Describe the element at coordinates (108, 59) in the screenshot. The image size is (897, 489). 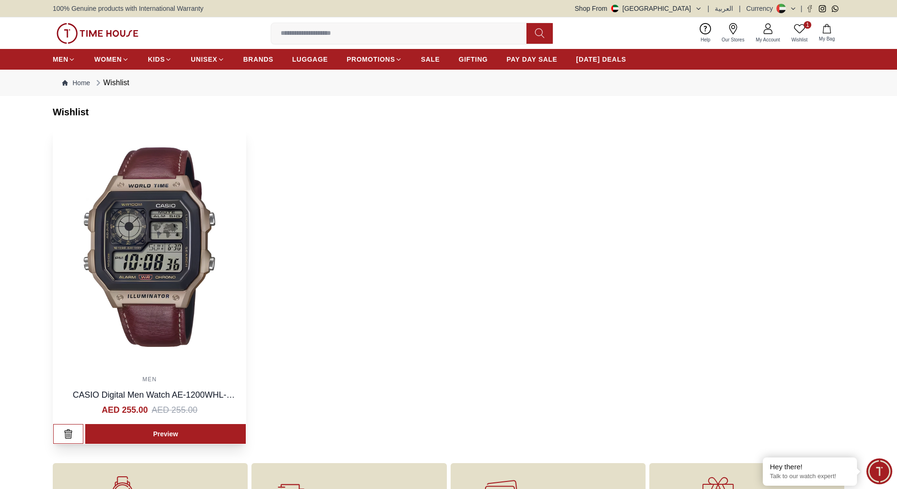
I see `span: WOMEN` at that location.